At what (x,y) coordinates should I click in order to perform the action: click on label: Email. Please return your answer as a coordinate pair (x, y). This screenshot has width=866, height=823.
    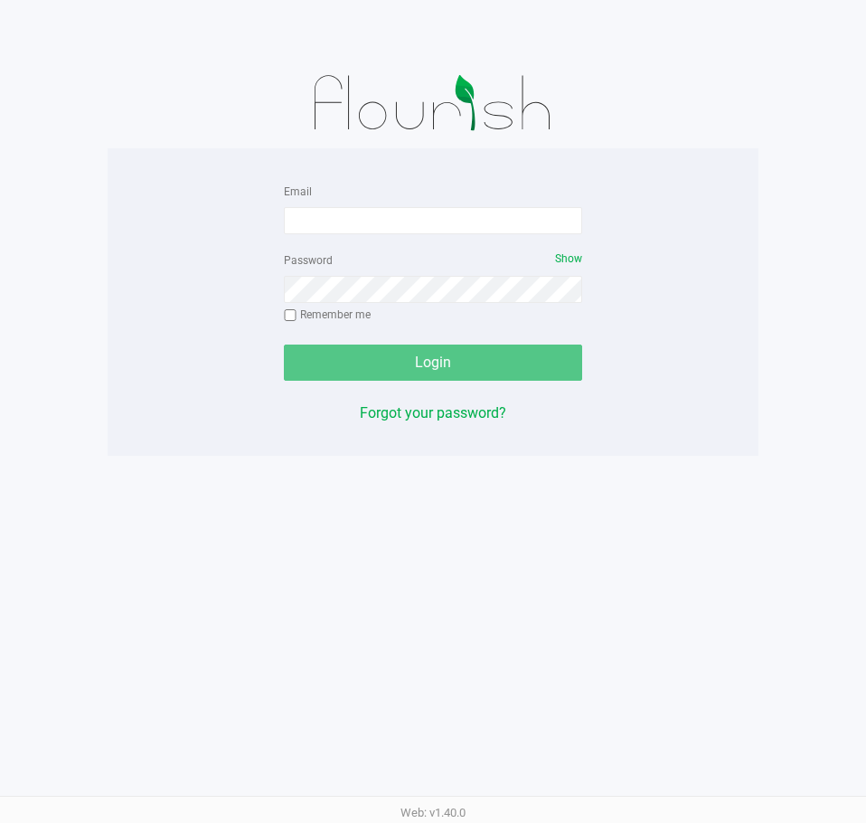
    Looking at the image, I should click on (297, 192).